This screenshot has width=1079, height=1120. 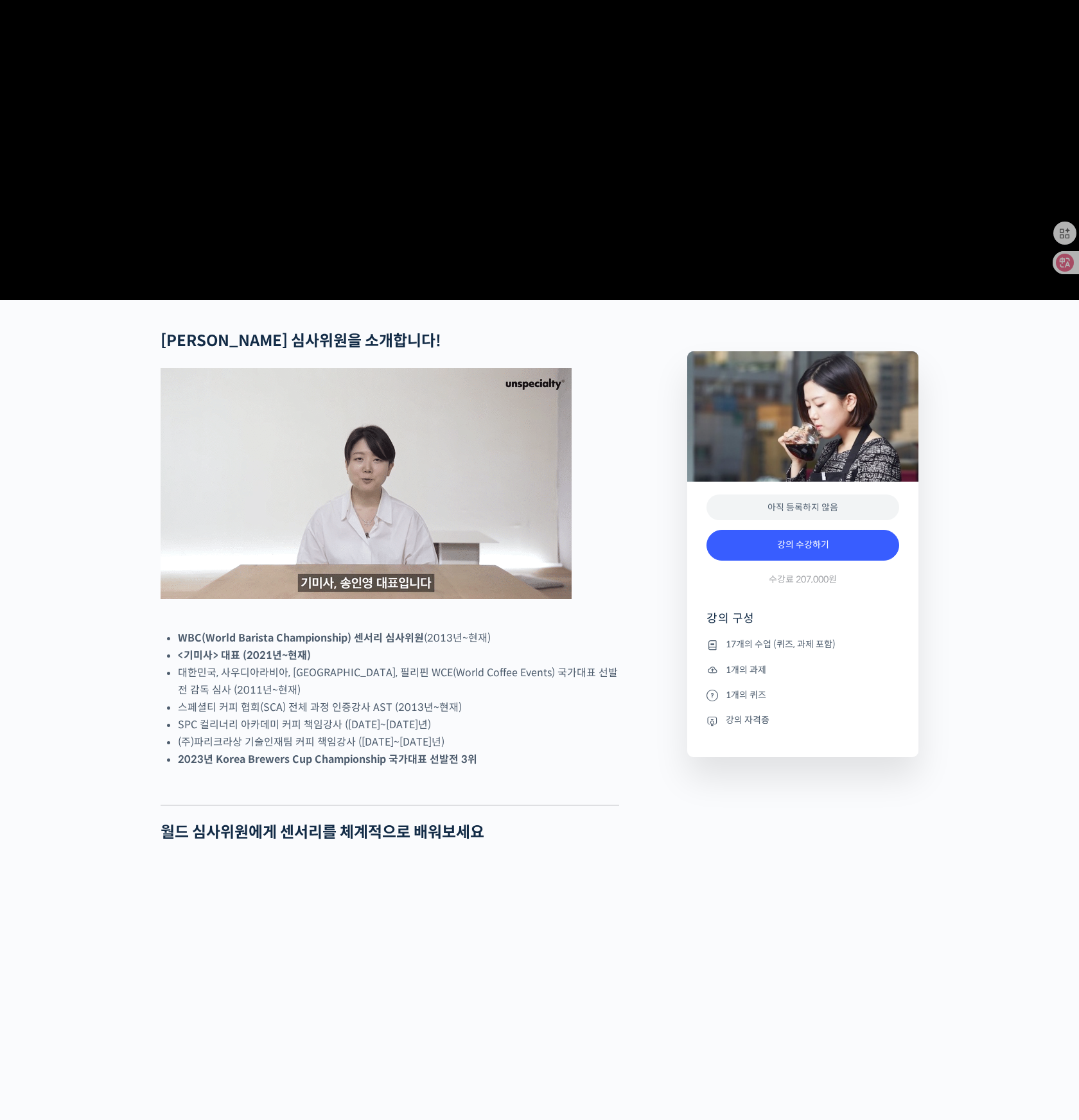 What do you see at coordinates (125, 423) in the screenshot?
I see `a: 대화` at bounding box center [125, 423].